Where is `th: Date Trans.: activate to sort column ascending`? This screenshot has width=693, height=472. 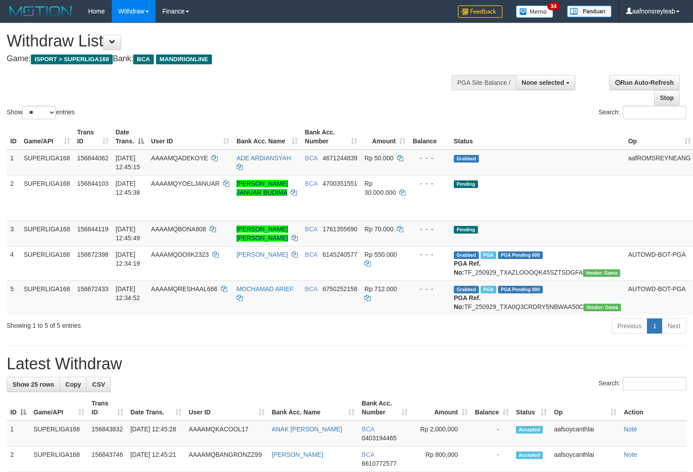 th: Date Trans.: activate to sort column ascending is located at coordinates (156, 408).